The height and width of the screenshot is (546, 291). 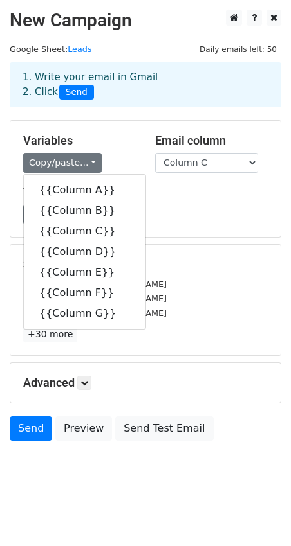 I want to click on a: Send Test Email, so click(x=164, y=429).